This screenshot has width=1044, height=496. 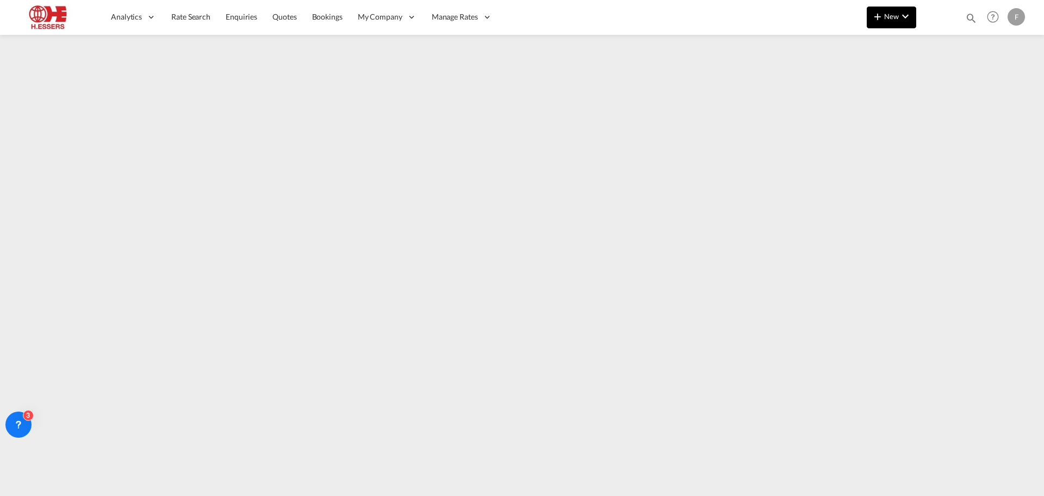 What do you see at coordinates (327, 16) in the screenshot?
I see `span: Bookings` at bounding box center [327, 16].